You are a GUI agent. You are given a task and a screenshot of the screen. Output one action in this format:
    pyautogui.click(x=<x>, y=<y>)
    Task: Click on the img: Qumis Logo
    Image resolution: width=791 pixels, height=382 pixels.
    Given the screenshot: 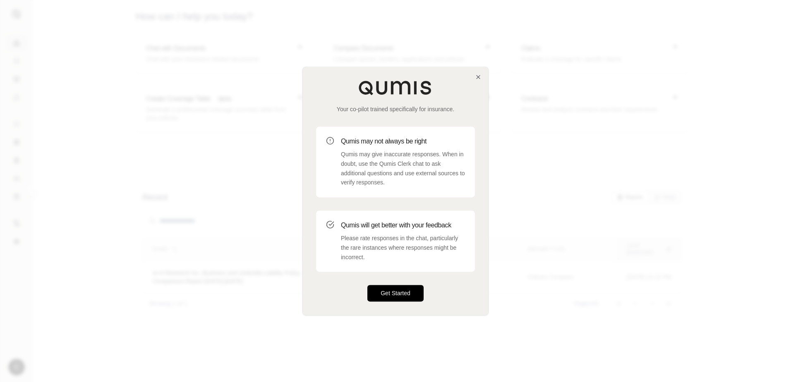 What is the action you would take?
    pyautogui.click(x=396, y=88)
    